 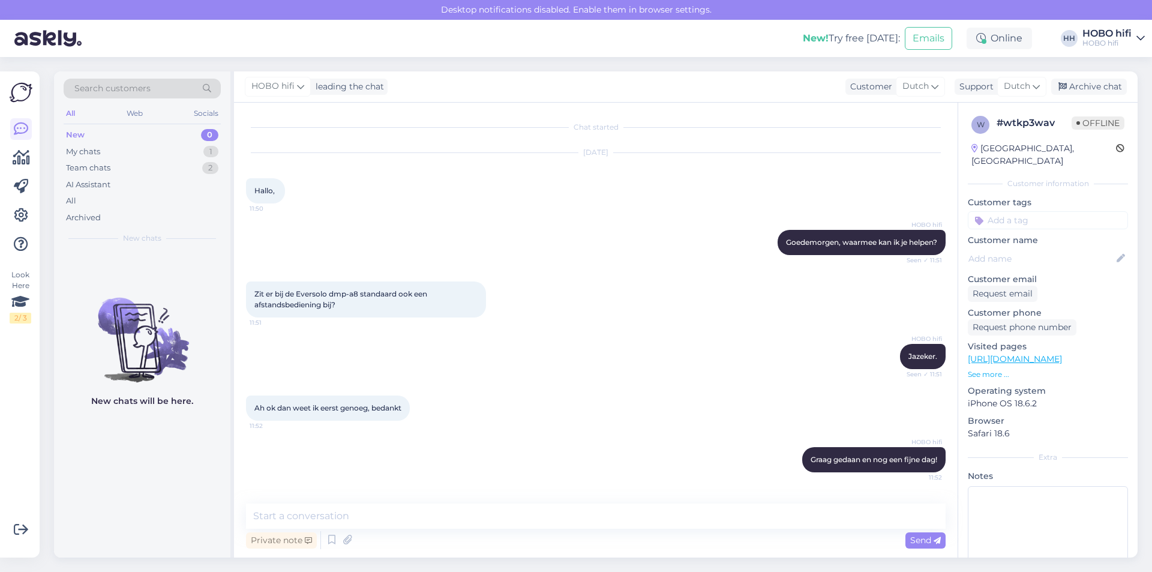 What do you see at coordinates (1098, 123) in the screenshot?
I see `span: Offline` at bounding box center [1098, 123].